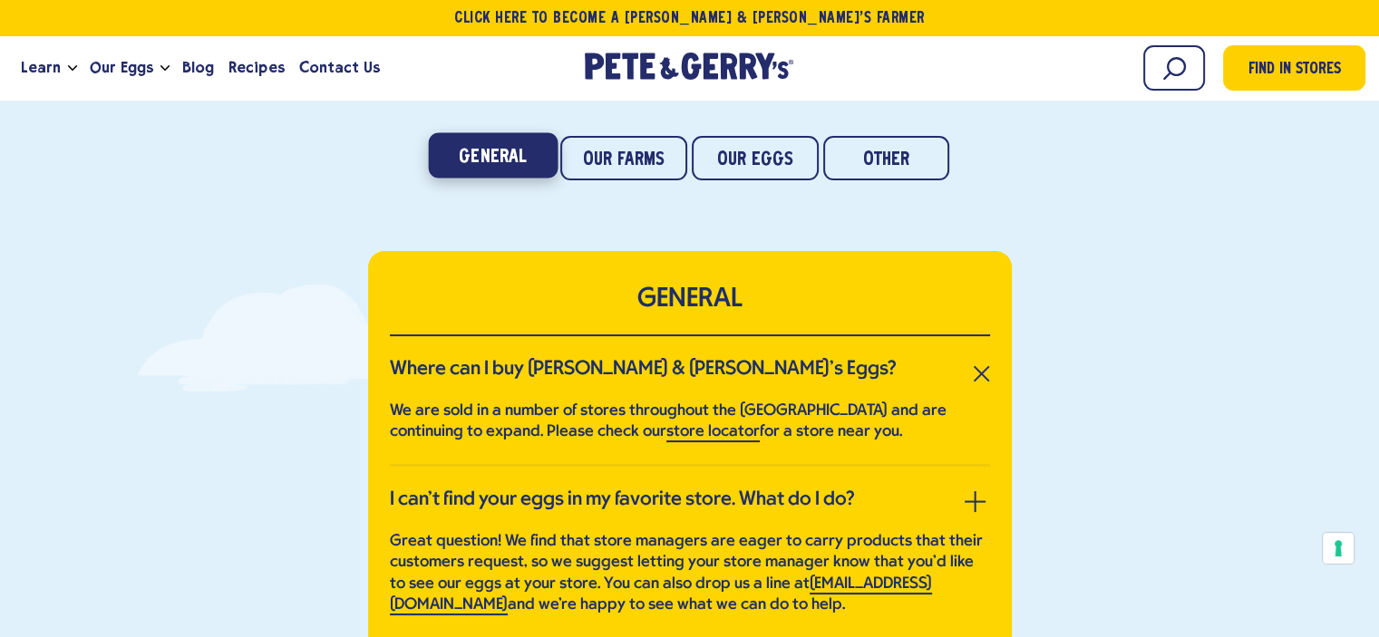  I want to click on a: Learn, so click(41, 68).